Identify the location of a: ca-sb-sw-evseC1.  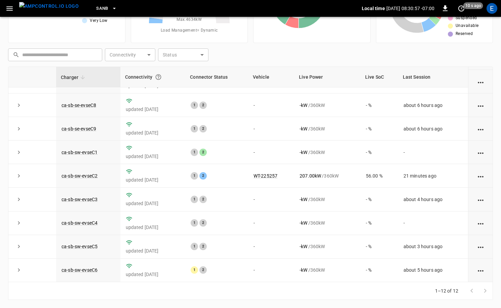
(79, 152).